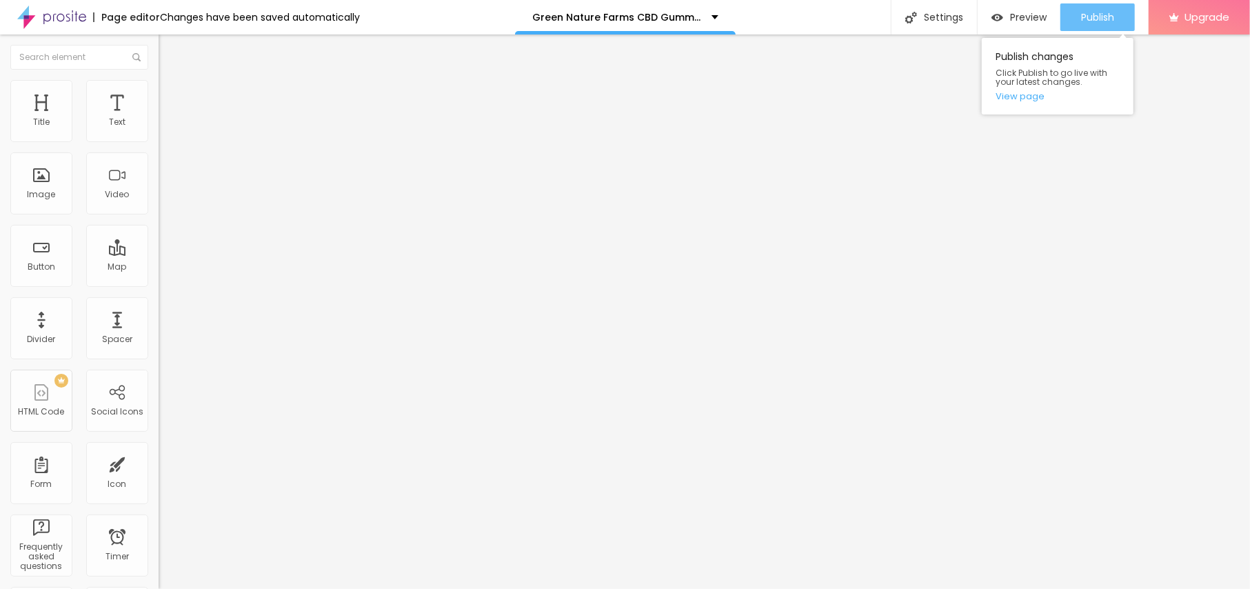 This screenshot has height=589, width=1250. What do you see at coordinates (41, 556) in the screenshot?
I see `div: Frequently asked questions` at bounding box center [41, 556].